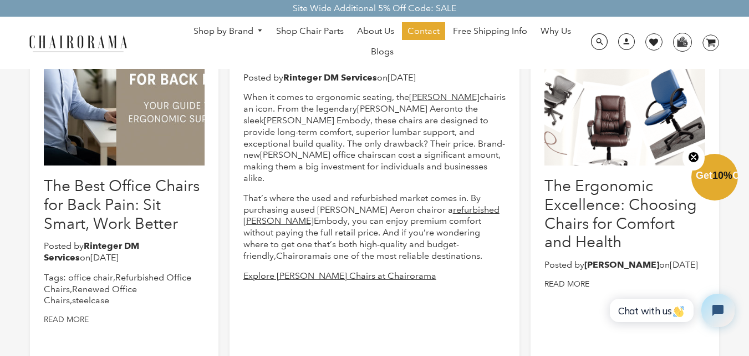 The image size is (749, 356). Describe the element at coordinates (326, 97) in the screenshot. I see `span: When it comes to ergonomic seating, the` at that location.